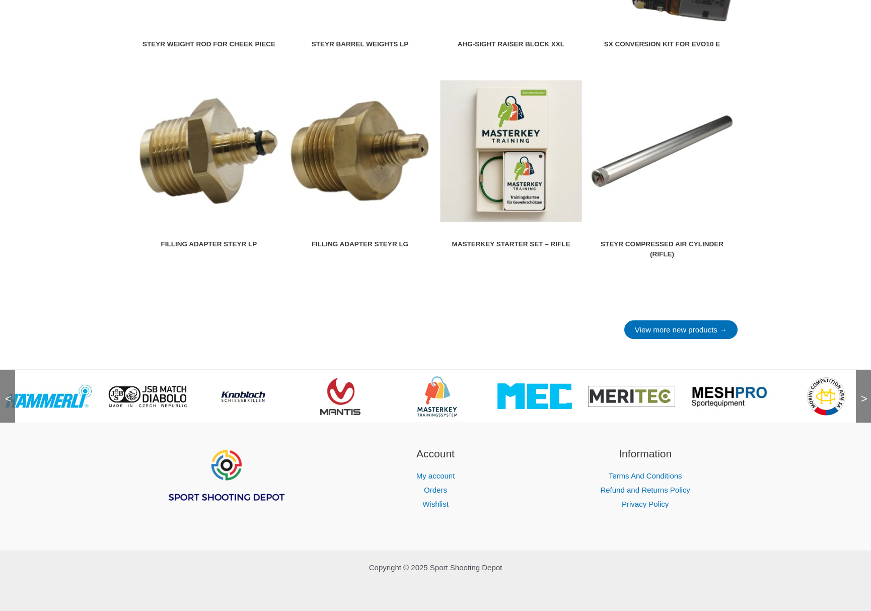  I want to click on a: Filling Adapter Steyr LG Filling Adapter Steyr LG, so click(360, 166).